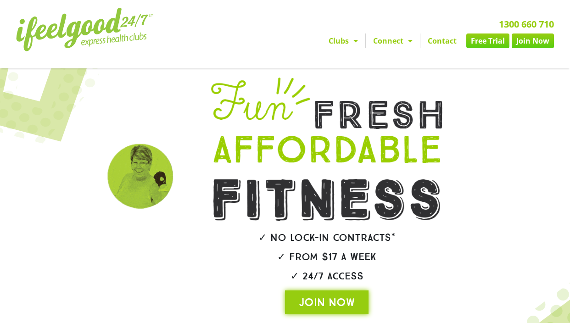 This screenshot has width=570, height=323. I want to click on a: Free Trial, so click(488, 41).